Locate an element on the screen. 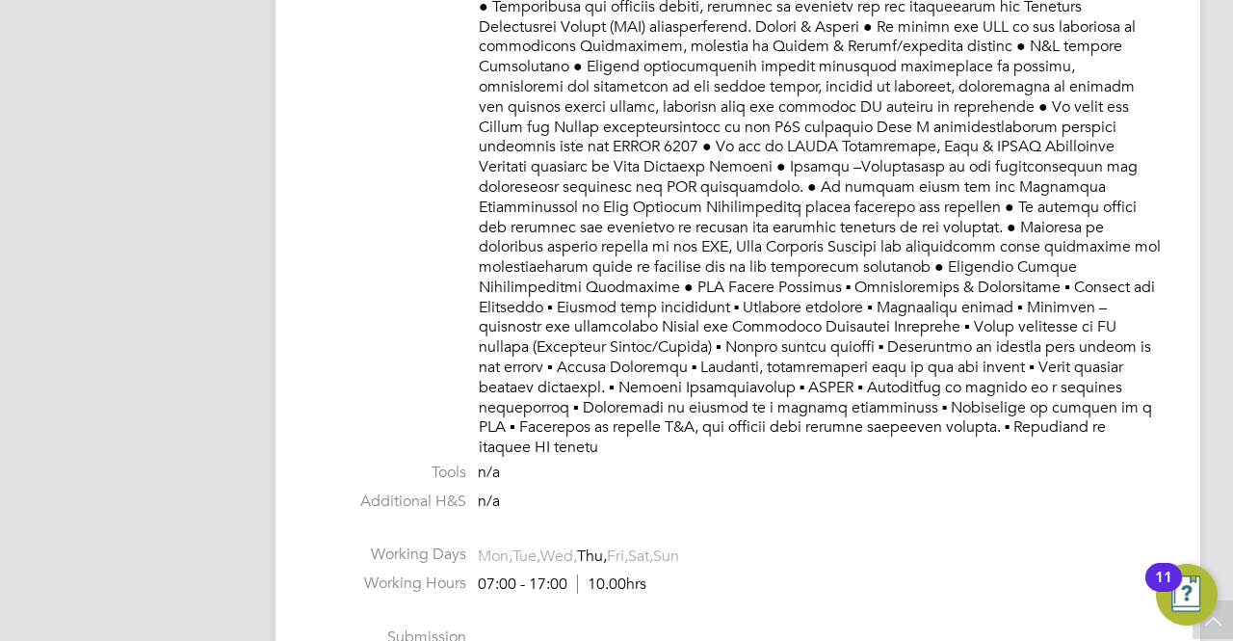 The width and height of the screenshot is (1233, 641). span: Tue, is located at coordinates (526, 556).